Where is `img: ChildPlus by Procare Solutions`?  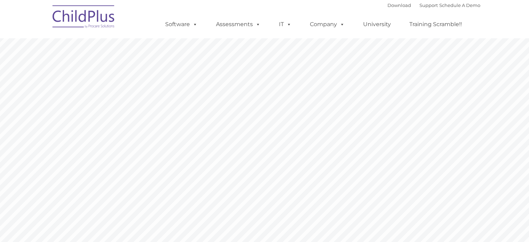
img: ChildPlus by Procare Solutions is located at coordinates (84, 18).